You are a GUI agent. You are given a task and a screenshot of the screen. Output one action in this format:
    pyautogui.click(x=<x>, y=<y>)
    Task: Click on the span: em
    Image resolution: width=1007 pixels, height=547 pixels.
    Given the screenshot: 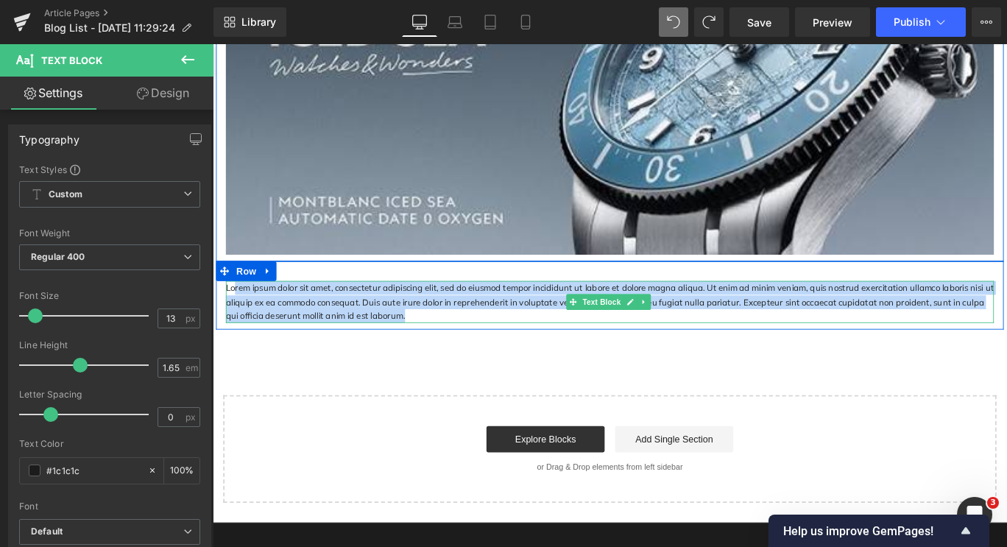 What is the action you would take?
    pyautogui.click(x=191, y=367)
    